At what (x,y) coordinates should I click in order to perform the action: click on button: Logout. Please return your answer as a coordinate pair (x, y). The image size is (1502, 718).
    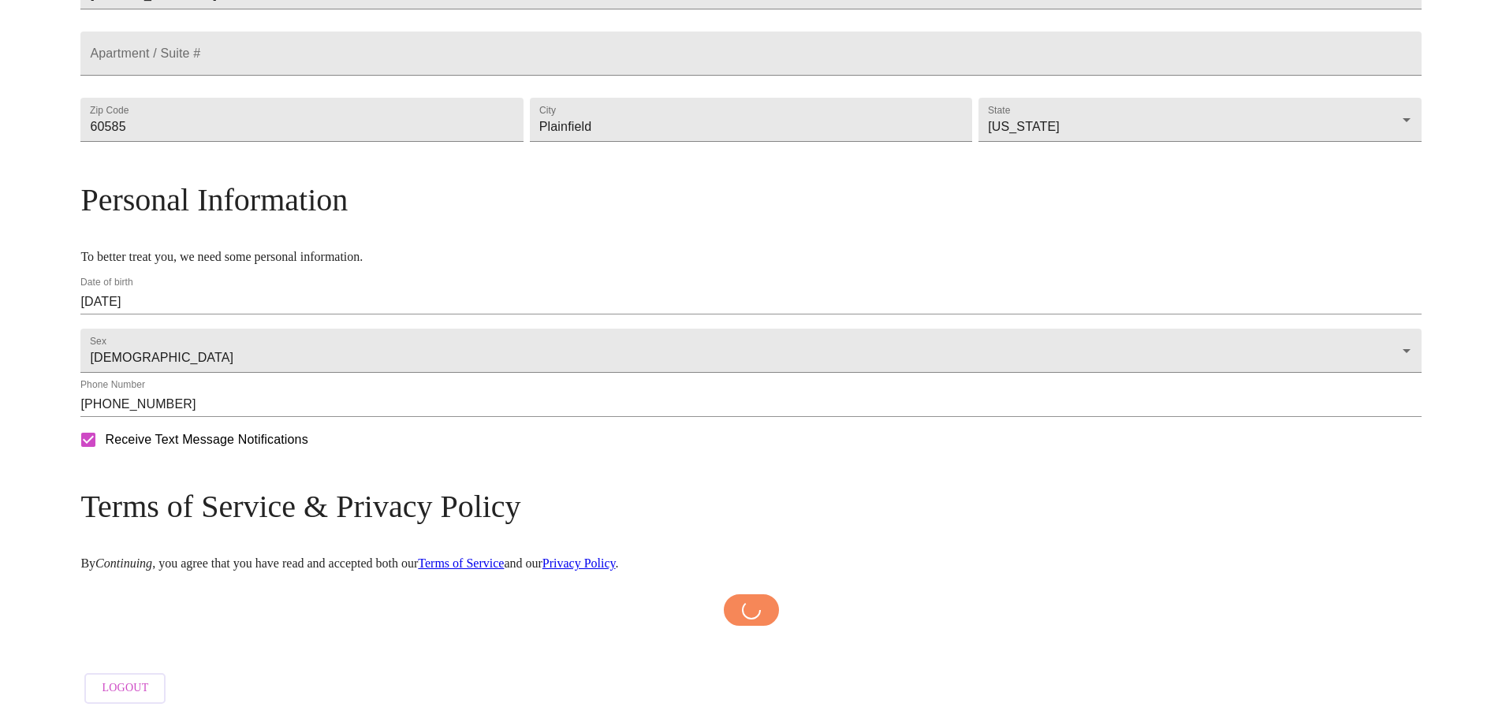
    Looking at the image, I should click on (125, 688).